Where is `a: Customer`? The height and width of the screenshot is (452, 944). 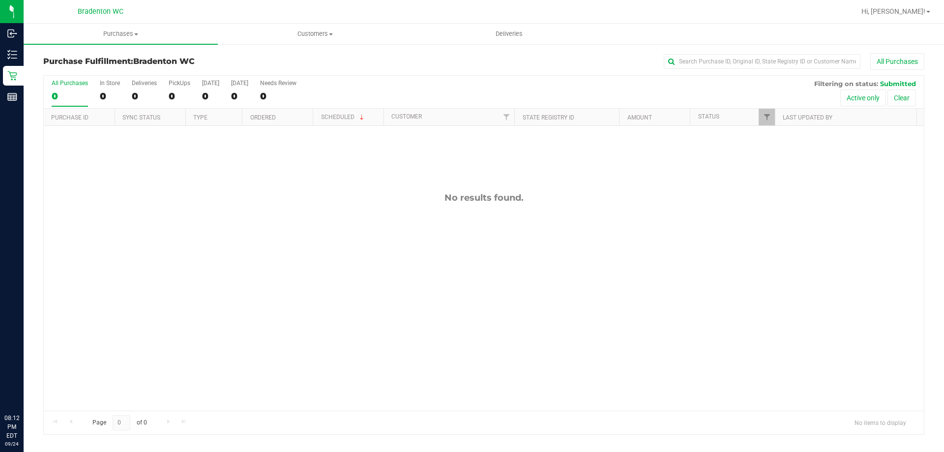
a: Customer is located at coordinates (407, 117).